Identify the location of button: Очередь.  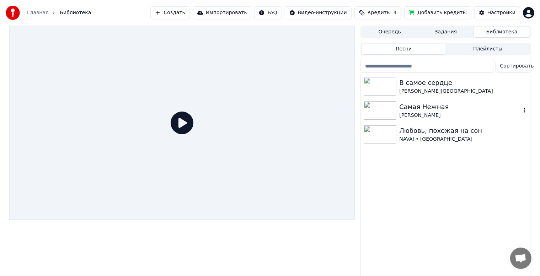
(389, 32).